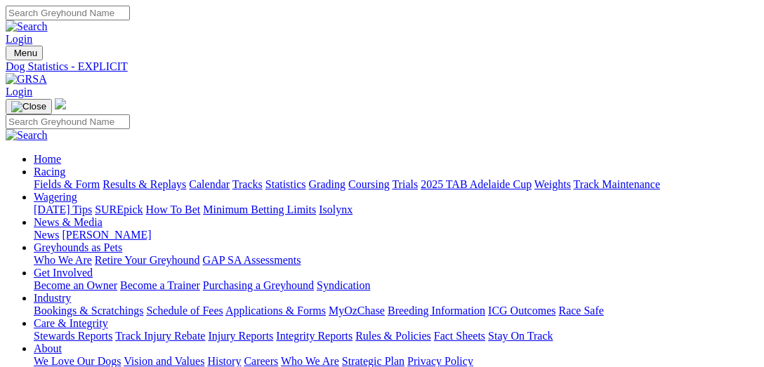 The height and width of the screenshot is (367, 764). What do you see at coordinates (382, 67) in the screenshot?
I see `div: Dog Statistics - EXPLICIT` at bounding box center [382, 67].